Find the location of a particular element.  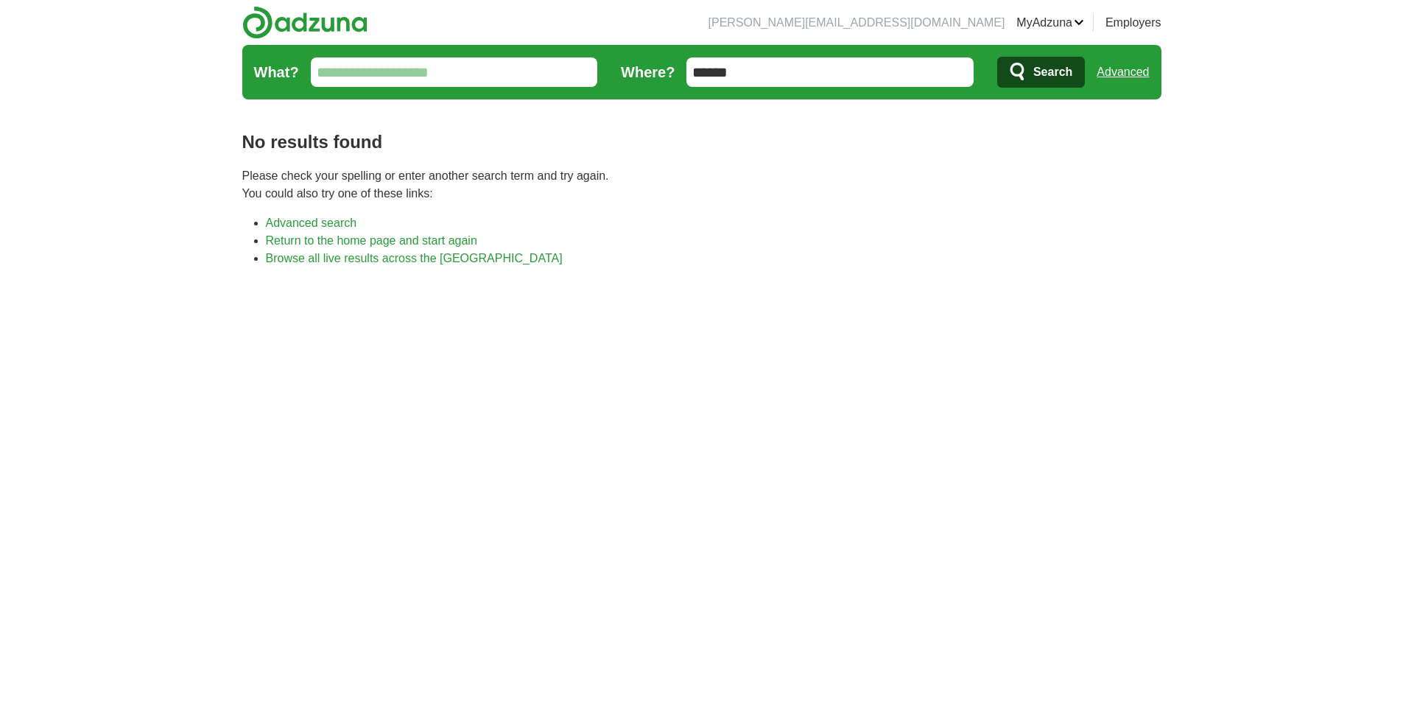

a: Return to the home page and start again is located at coordinates (371, 240).